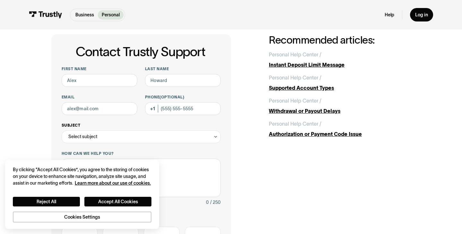 This screenshot has width=462, height=234. I want to click on button: Reject All, so click(46, 202).